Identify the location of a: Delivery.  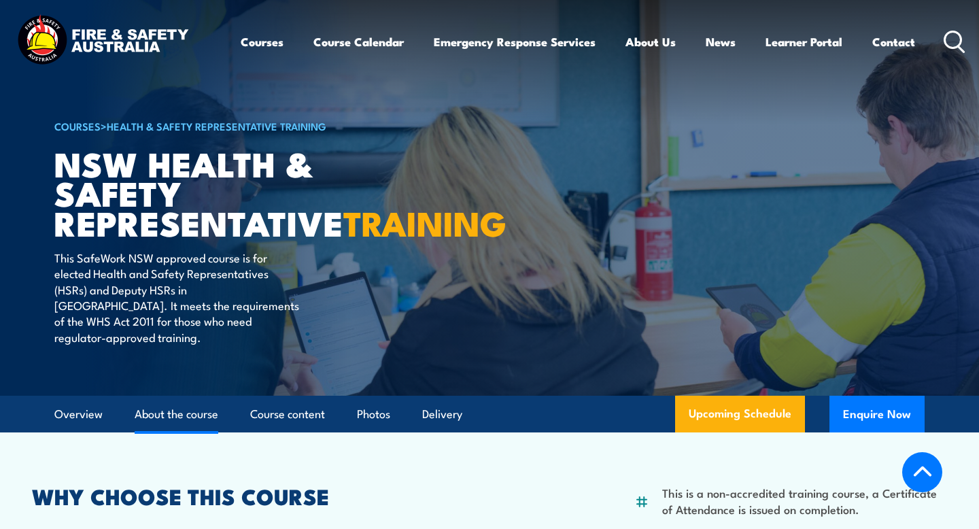
(442, 414).